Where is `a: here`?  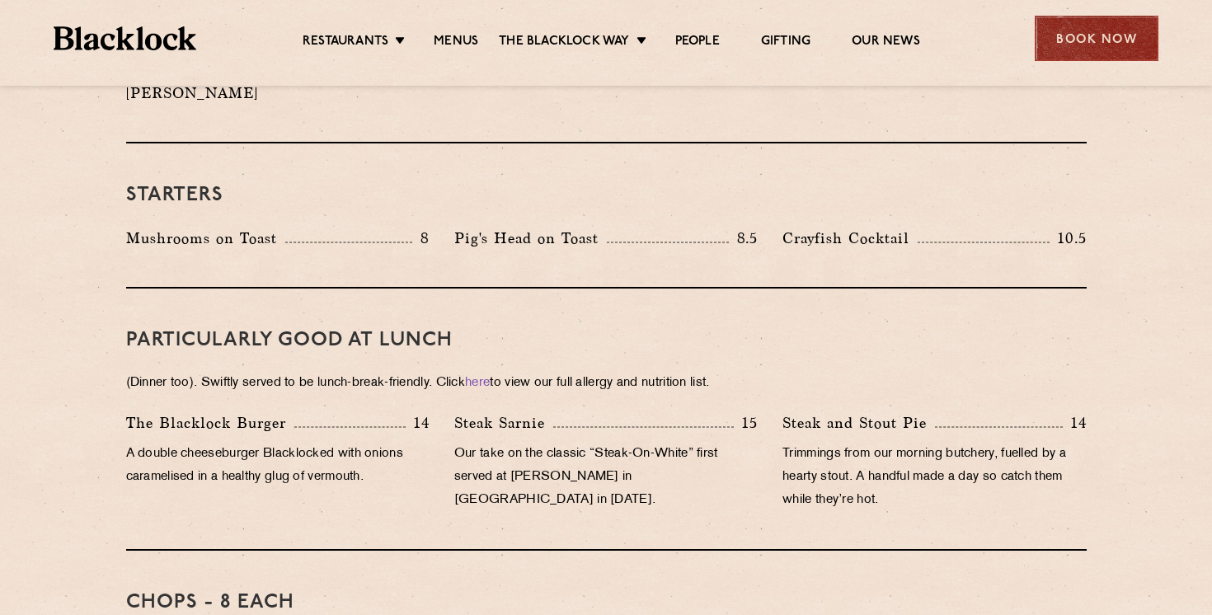
a: here is located at coordinates (477, 383).